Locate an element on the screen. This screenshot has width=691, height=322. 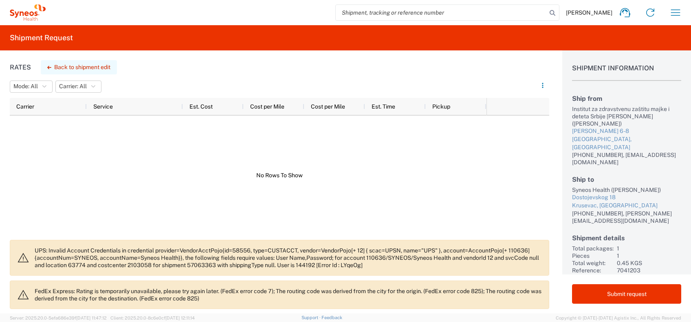
button: Carrier: All is located at coordinates (78, 87).